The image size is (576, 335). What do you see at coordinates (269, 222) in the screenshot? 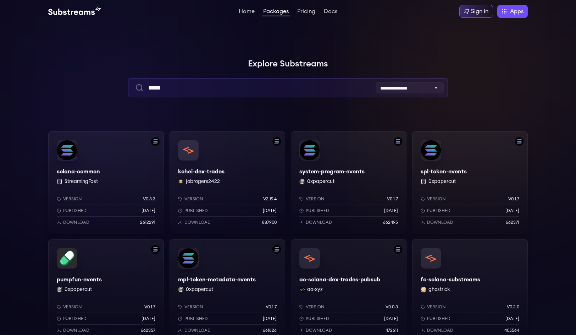
I see `p: 887900` at bounding box center [269, 222].